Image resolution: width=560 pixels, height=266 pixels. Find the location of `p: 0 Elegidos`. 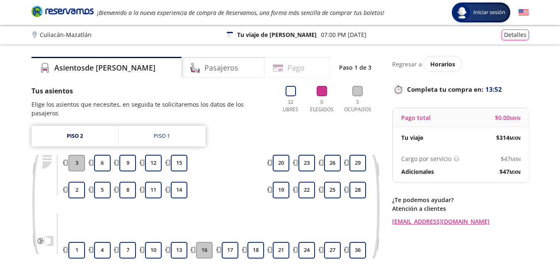

p: 0 Elegidos is located at coordinates (322, 106).